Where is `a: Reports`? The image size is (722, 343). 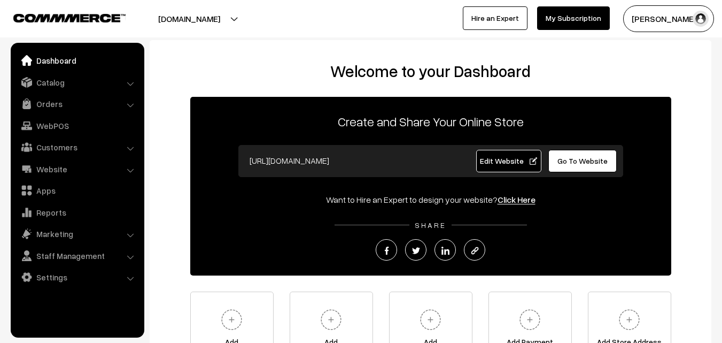
a: Reports is located at coordinates (77, 212).